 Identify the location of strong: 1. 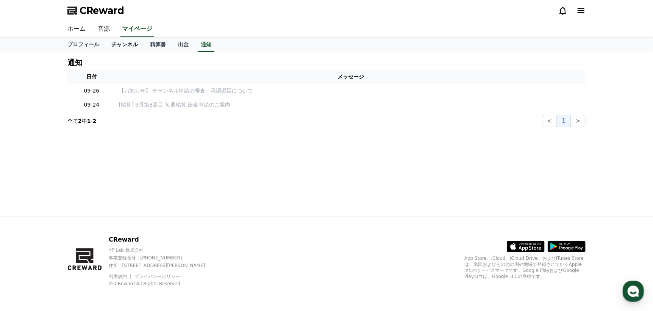
(89, 121).